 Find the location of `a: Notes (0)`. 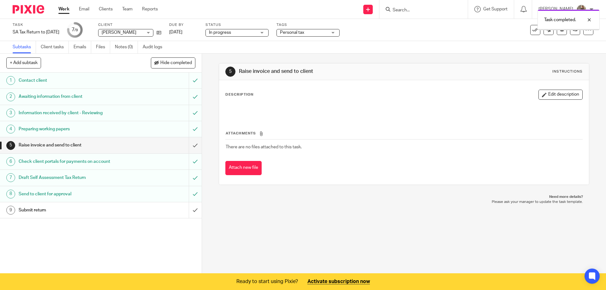

a: Notes (0) is located at coordinates (126, 47).